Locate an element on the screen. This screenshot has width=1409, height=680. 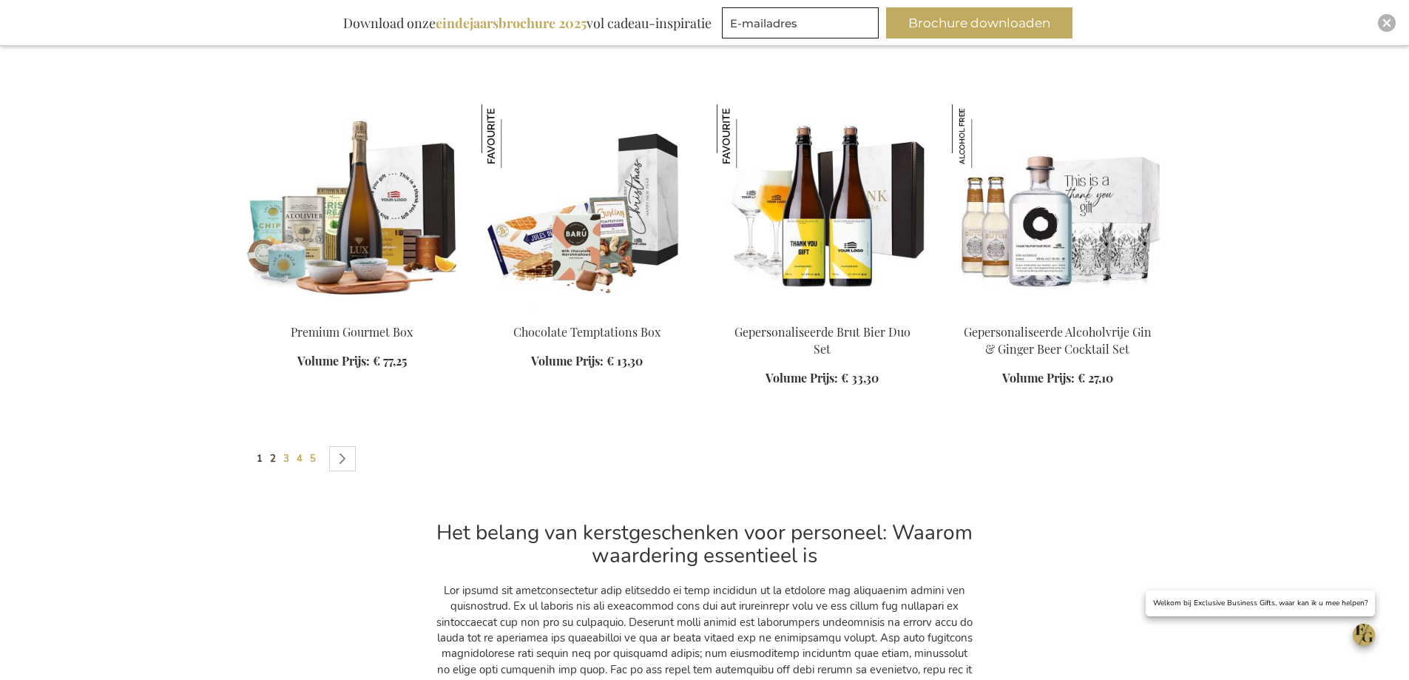
a: Gepersonaliseerde Alcoholvrije Gin & Ginger Beer Cocktail Set is located at coordinates (1057, 340).